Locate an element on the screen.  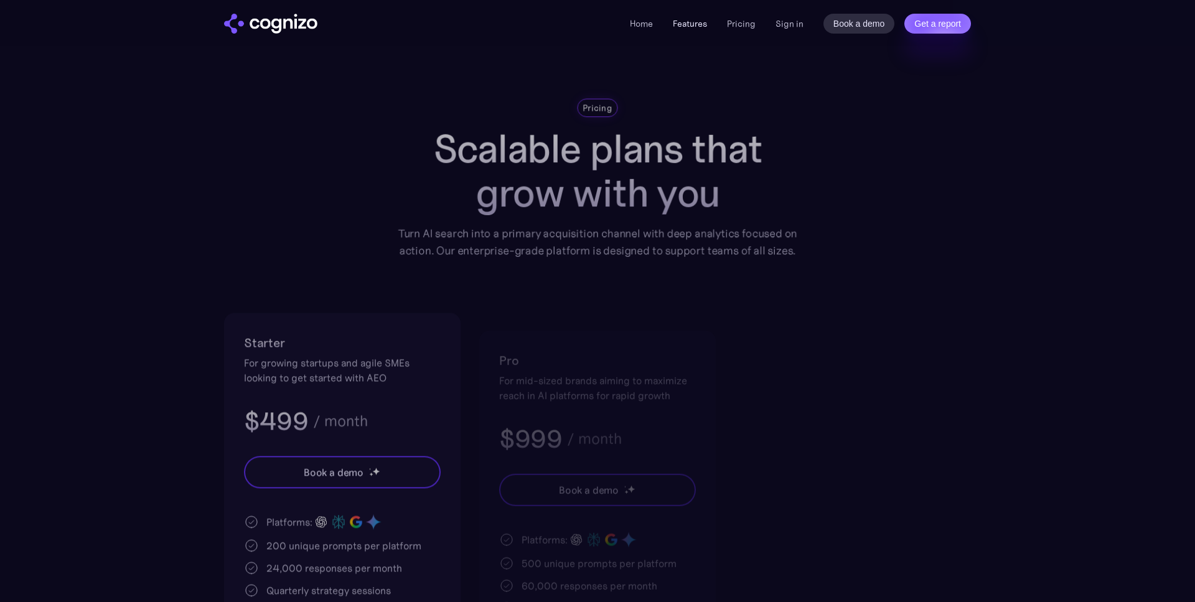
a: Sign in is located at coordinates (789, 24).